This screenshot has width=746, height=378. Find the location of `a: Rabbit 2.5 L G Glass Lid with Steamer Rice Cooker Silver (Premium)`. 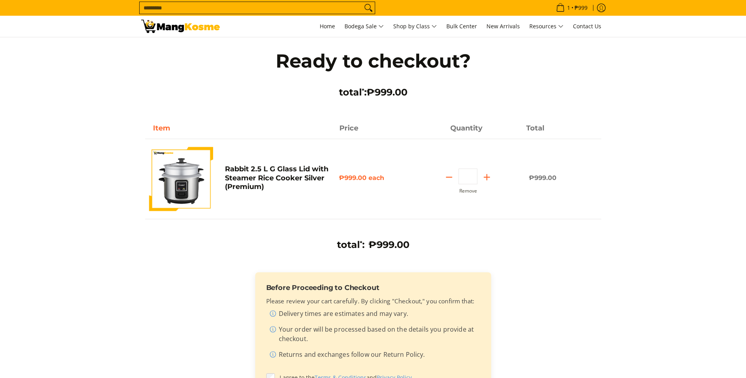

a: Rabbit 2.5 L G Glass Lid with Steamer Rice Cooker Silver (Premium) is located at coordinates (276, 178).